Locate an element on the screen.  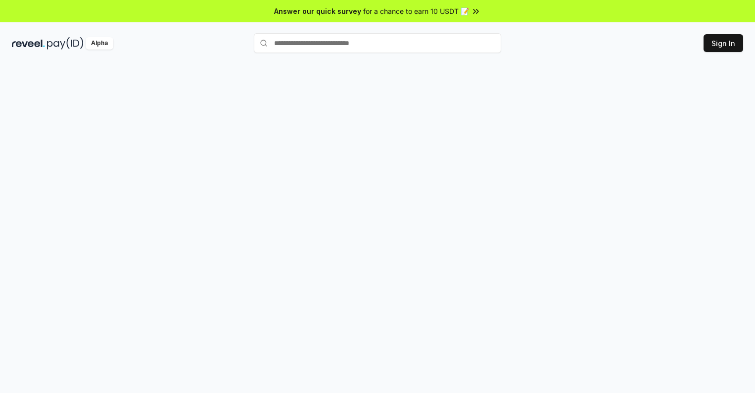
div: Alpha is located at coordinates (99, 43).